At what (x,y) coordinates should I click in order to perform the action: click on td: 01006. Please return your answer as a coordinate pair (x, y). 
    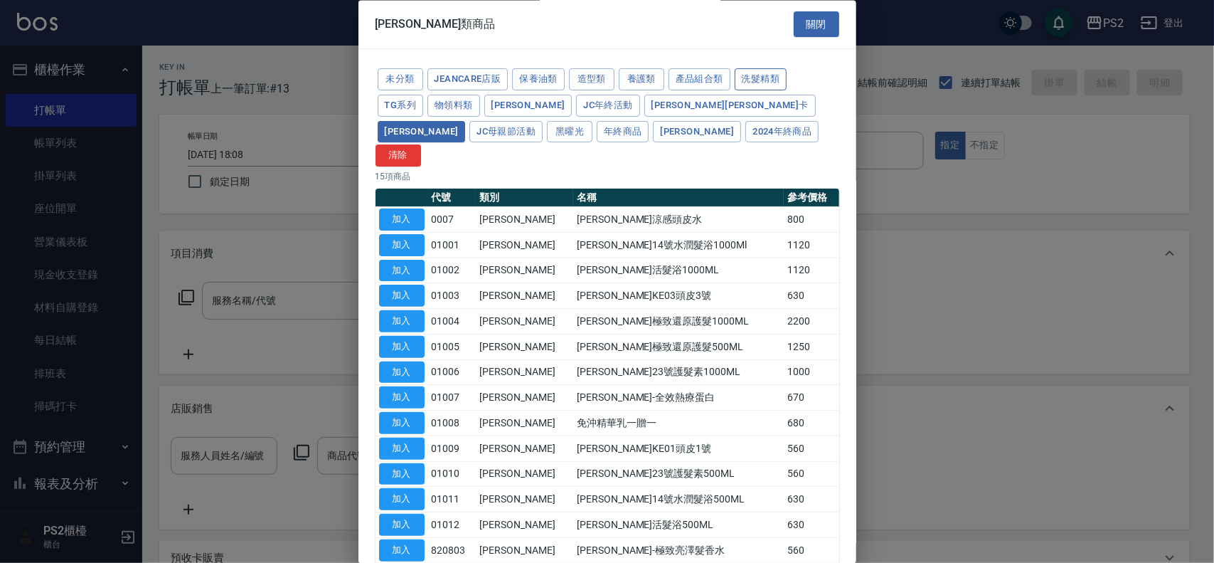
    Looking at the image, I should click on (452, 373).